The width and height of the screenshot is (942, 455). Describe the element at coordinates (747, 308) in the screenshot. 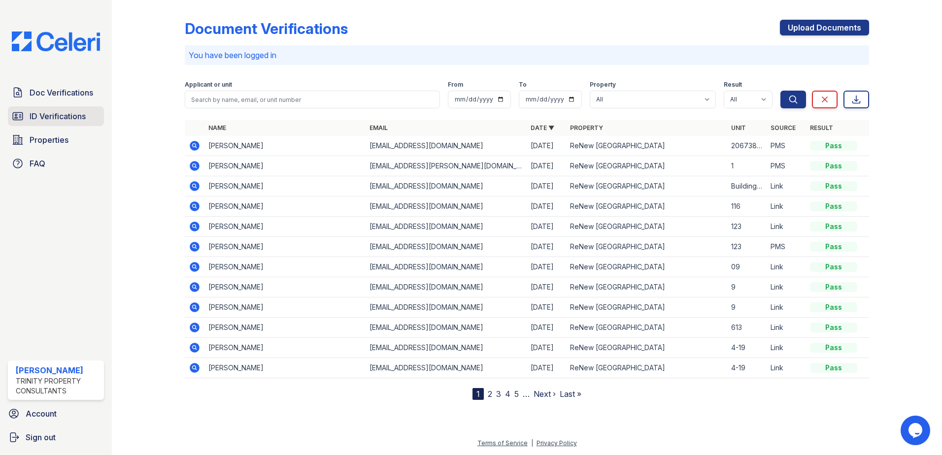

I see `td: 9` at that location.